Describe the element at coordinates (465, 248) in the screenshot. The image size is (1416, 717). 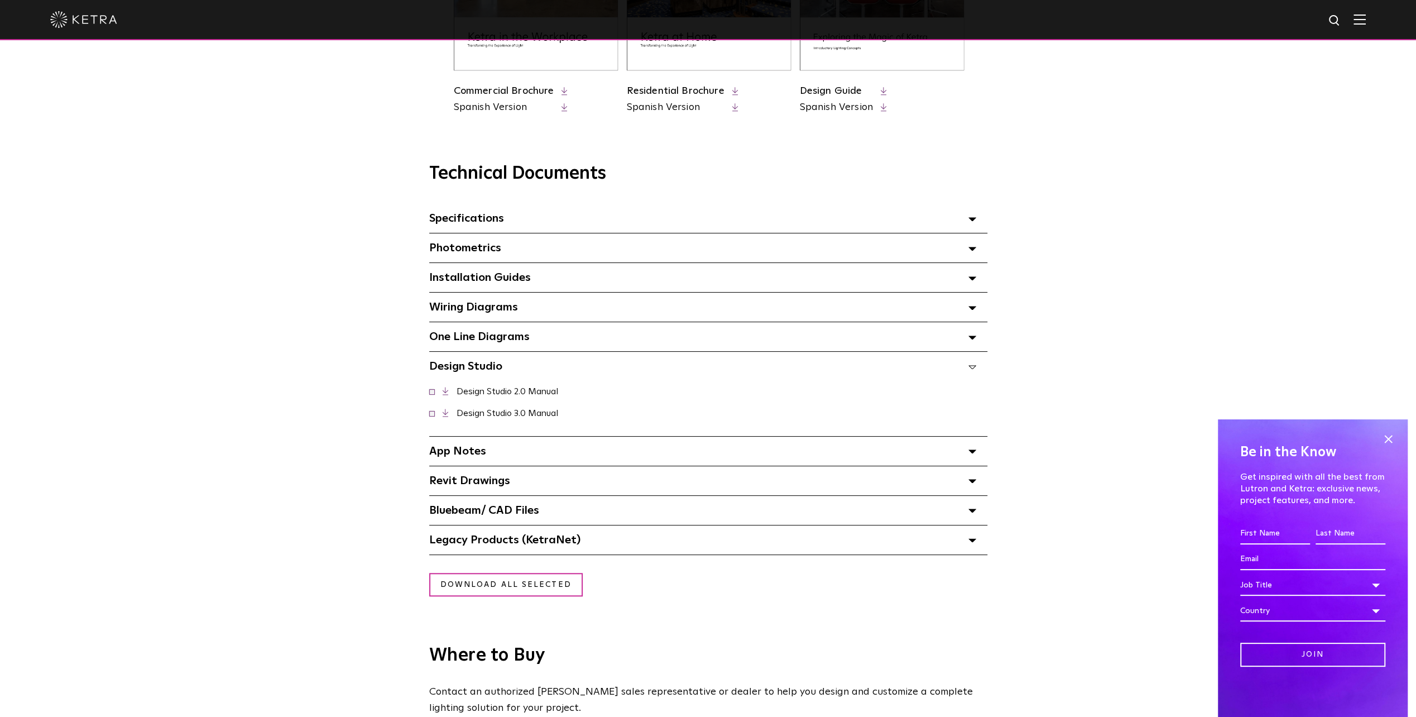
I see `span: Photometrics` at that location.